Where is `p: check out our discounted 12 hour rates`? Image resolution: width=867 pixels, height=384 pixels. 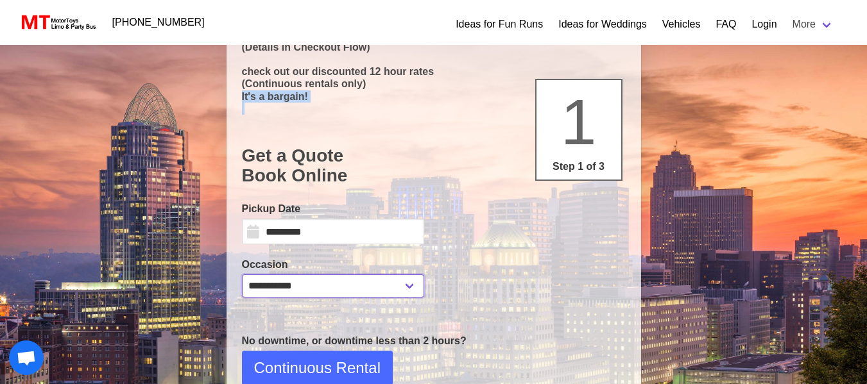 p: check out our discounted 12 hour rates is located at coordinates (434, 71).